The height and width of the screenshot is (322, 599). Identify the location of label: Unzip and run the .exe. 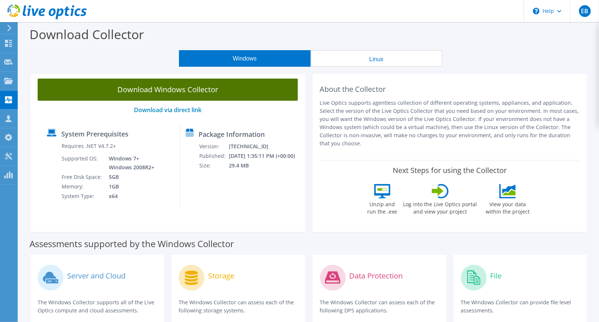
(382, 207).